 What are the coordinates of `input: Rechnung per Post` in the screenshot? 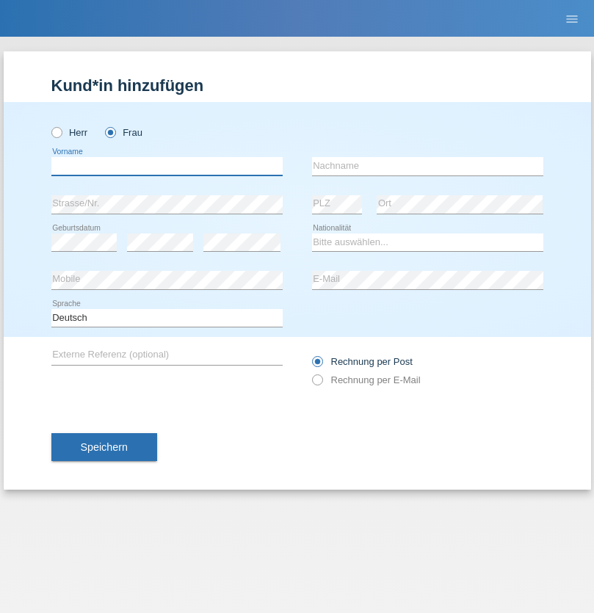 It's located at (316, 365).